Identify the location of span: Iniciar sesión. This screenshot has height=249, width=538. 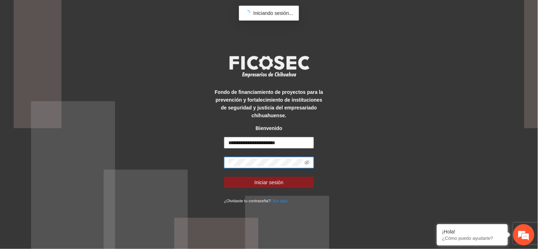
(269, 183).